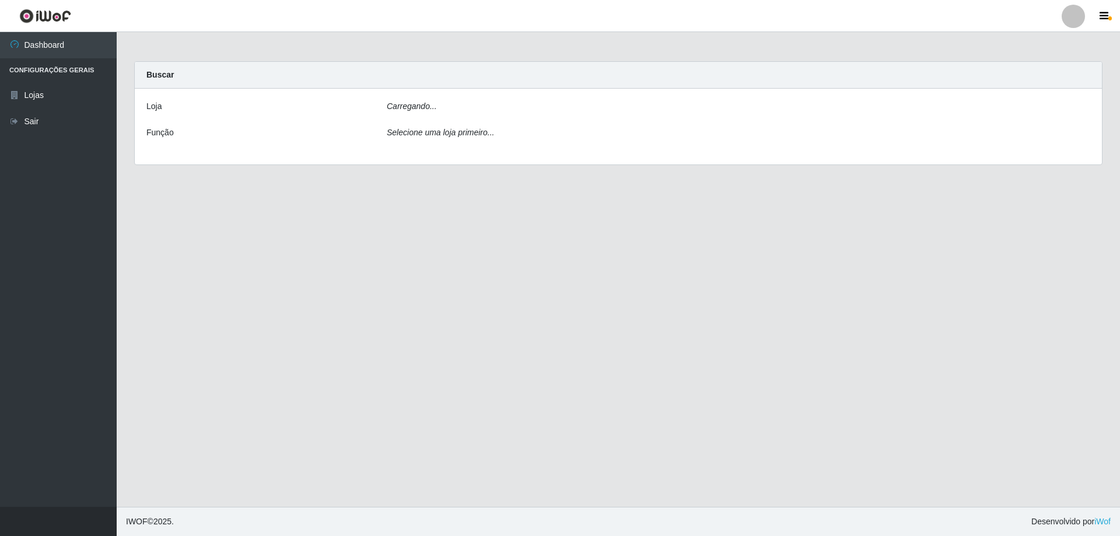 The width and height of the screenshot is (1120, 536). What do you see at coordinates (412, 106) in the screenshot?
I see `i: Carregando...` at bounding box center [412, 106].